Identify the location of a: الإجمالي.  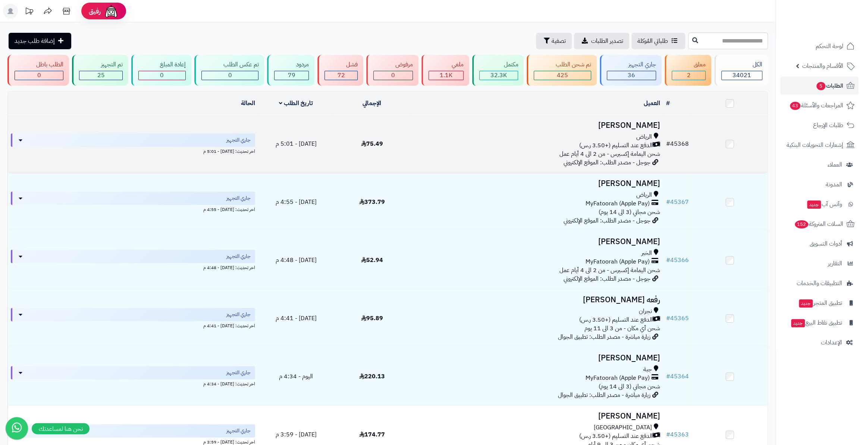
(372, 103).